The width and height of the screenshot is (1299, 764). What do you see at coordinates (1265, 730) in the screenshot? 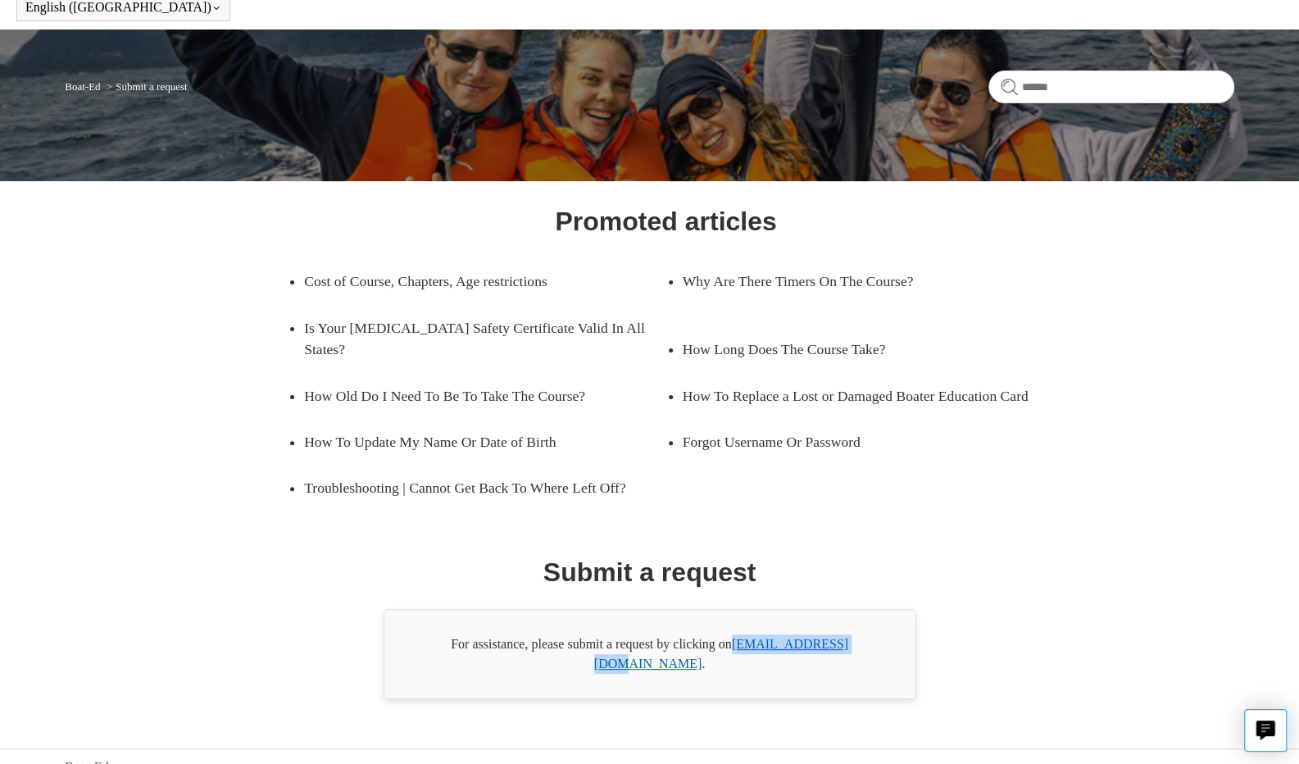
I see `div: Live chat` at bounding box center [1265, 730].